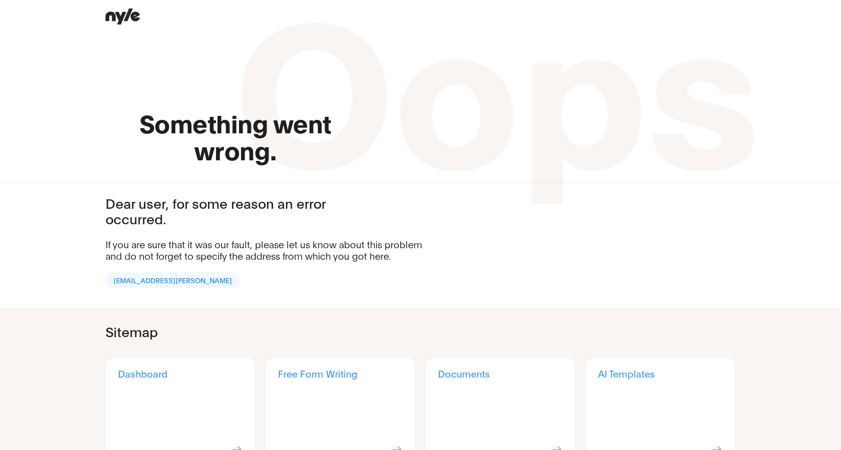 The width and height of the screenshot is (841, 450). I want to click on div: Sitemap, so click(241, 331).